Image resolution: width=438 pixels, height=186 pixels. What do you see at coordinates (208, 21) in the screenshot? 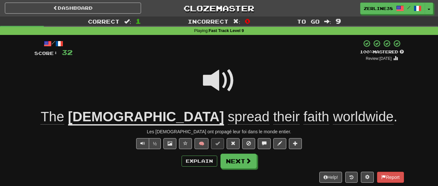
I see `span: Incorrect` at bounding box center [208, 21].